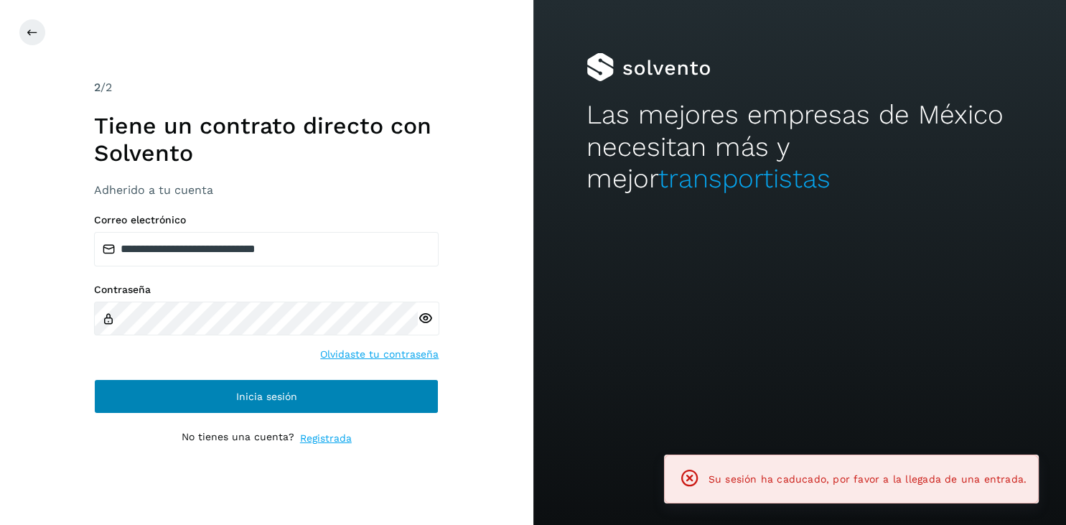 This screenshot has width=1066, height=525. Describe the element at coordinates (97, 87) in the screenshot. I see `span: 2` at that location.